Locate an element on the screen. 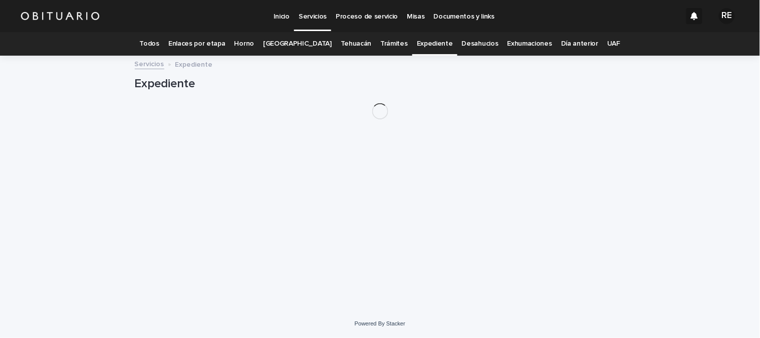  a: Trámites is located at coordinates (394, 44).